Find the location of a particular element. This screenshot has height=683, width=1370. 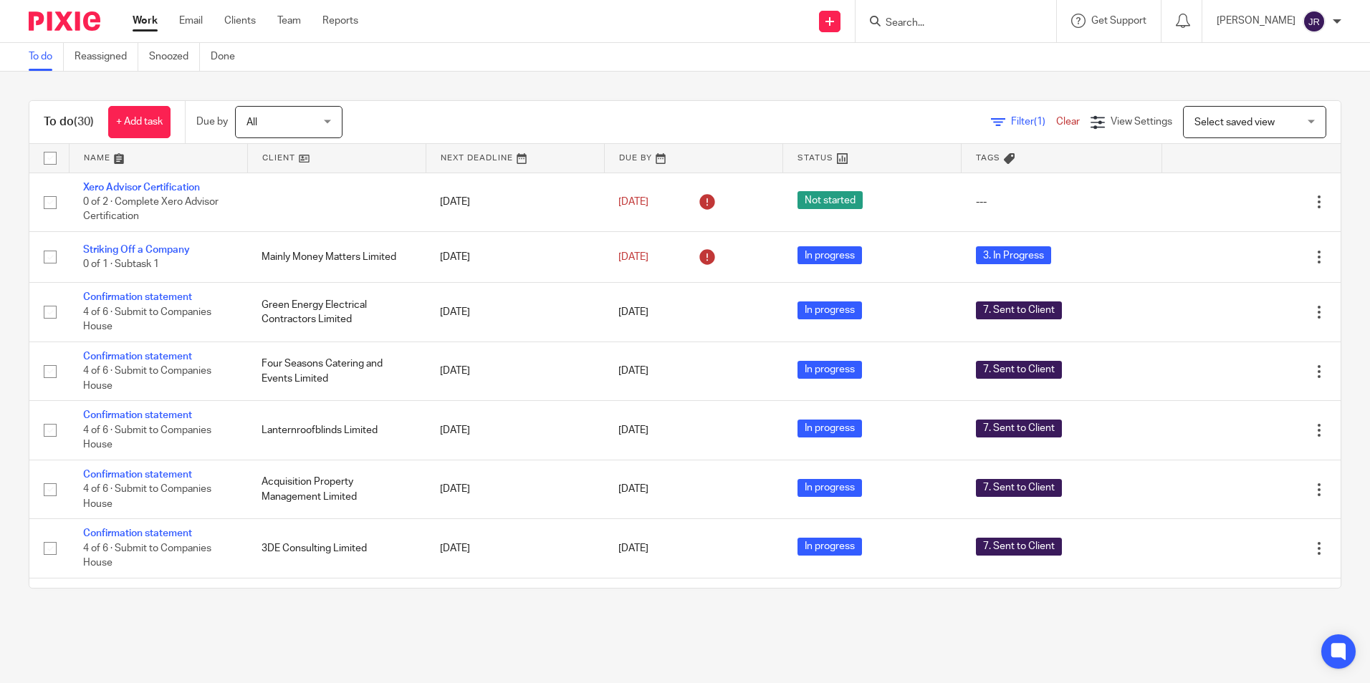

a: Reports is located at coordinates (340, 21).